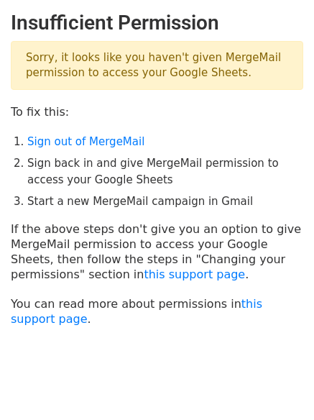  I want to click on p: If the above steps don't give you an option to give MergeMail permission to access your Google Sh..., so click(157, 252).